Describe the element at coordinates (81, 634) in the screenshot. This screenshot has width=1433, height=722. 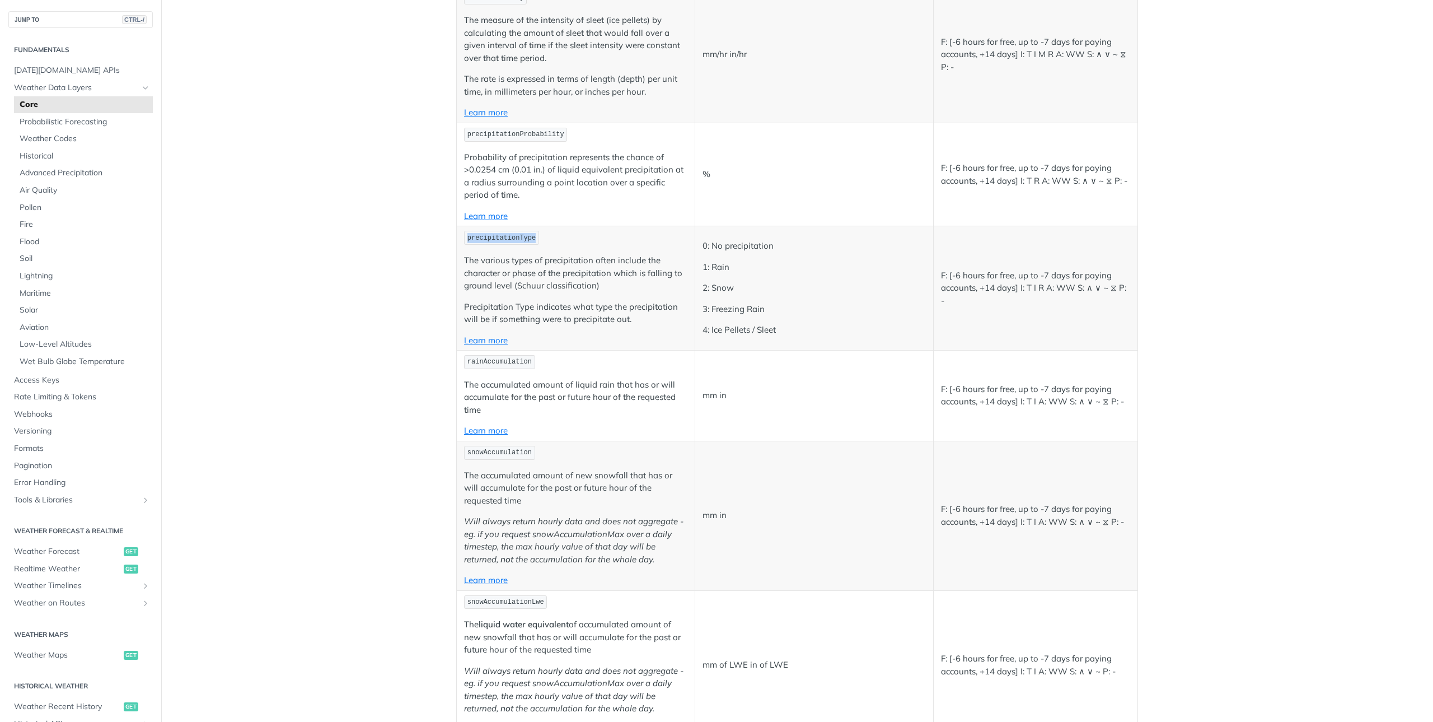
I see `h2: Weather Maps` at that location.